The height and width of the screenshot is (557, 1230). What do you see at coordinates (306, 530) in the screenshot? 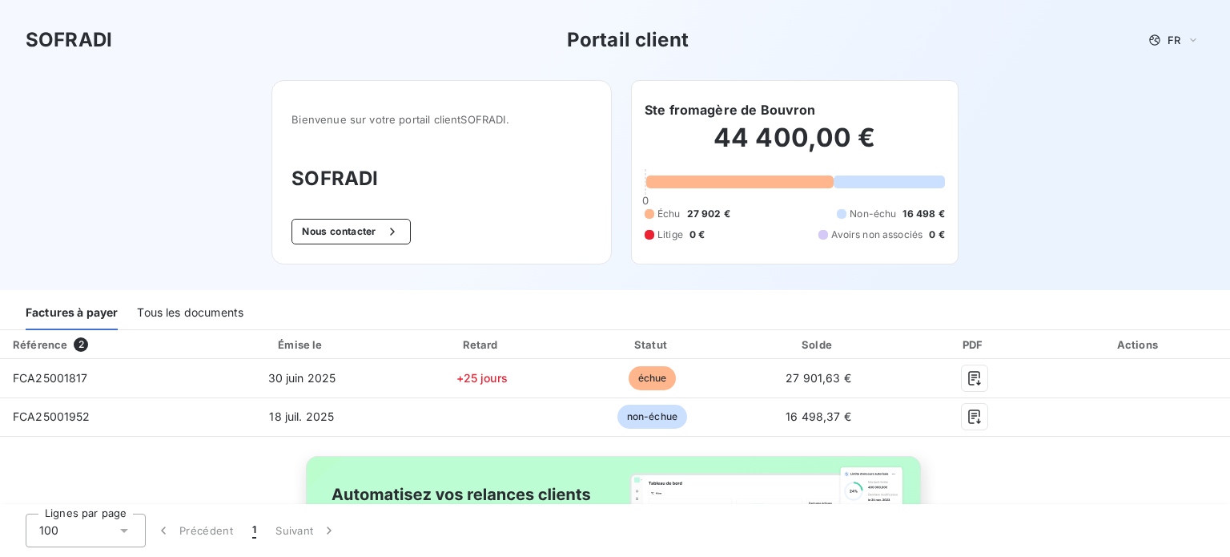
I see `button: Suivant` at bounding box center [306, 530].